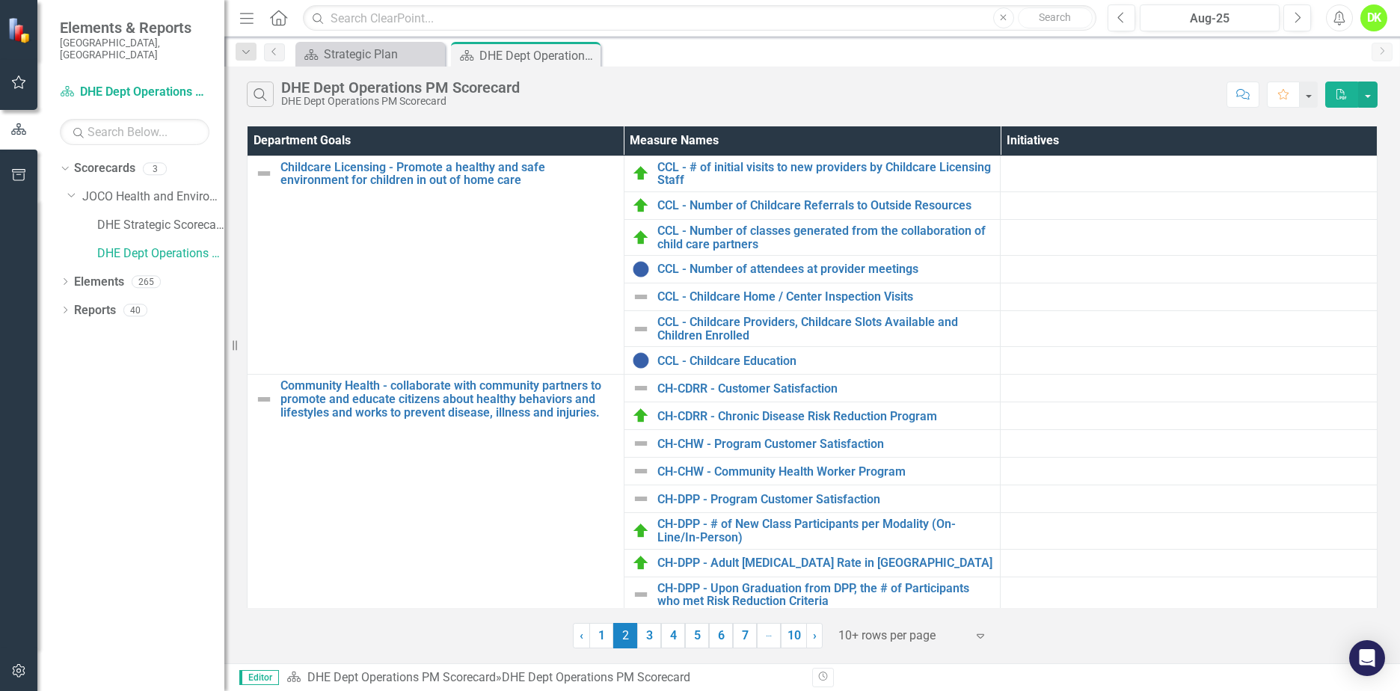  I want to click on a: CCL - Number of Childcare Referrals to Outside Resources, so click(825, 206).